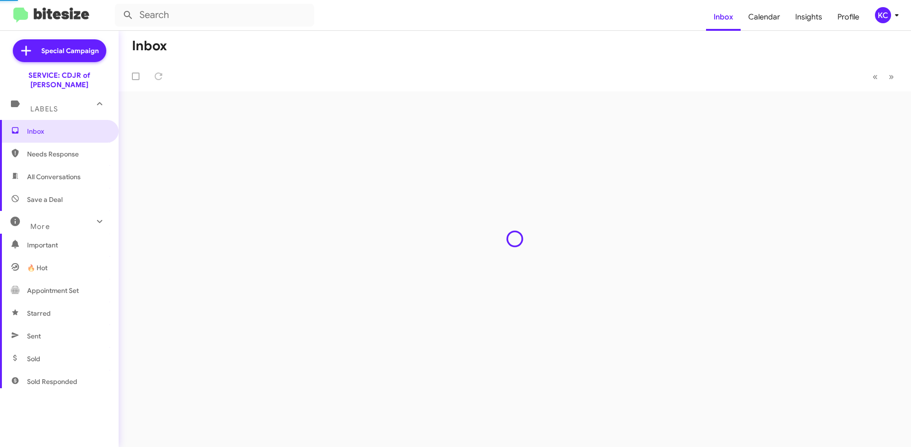 This screenshot has width=911, height=447. What do you see at coordinates (848, 17) in the screenshot?
I see `a: Profile` at bounding box center [848, 17].